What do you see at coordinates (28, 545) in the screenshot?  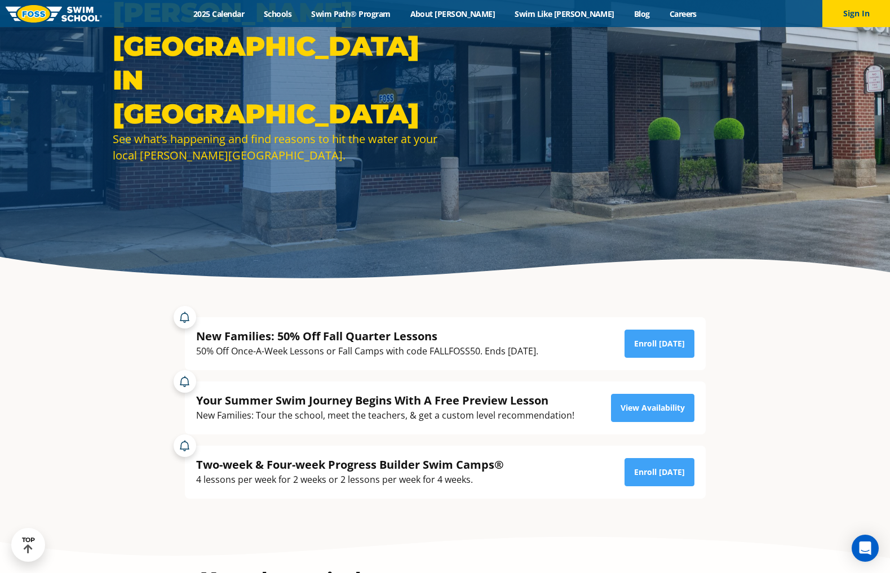 I see `div: TOP` at bounding box center [28, 545].